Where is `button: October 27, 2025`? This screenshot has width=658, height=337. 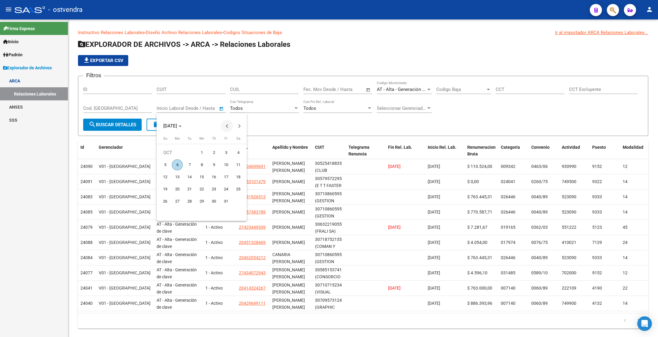 button: October 27, 2025 is located at coordinates (177, 202).